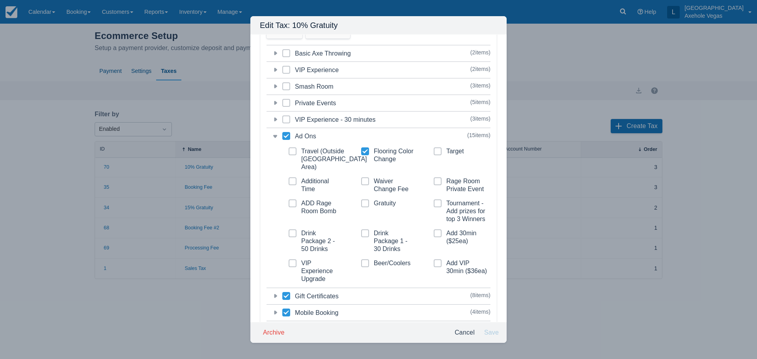  What do you see at coordinates (379, 25) in the screenshot?
I see `h4: Edit Tax: 10% Gratuity` at bounding box center [379, 25].